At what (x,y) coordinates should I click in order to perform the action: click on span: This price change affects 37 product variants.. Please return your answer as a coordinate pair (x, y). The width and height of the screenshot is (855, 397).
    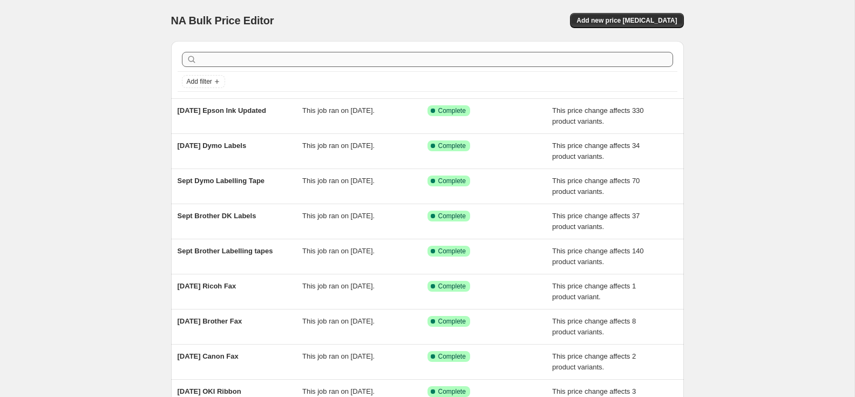
    Looking at the image, I should click on (596, 221).